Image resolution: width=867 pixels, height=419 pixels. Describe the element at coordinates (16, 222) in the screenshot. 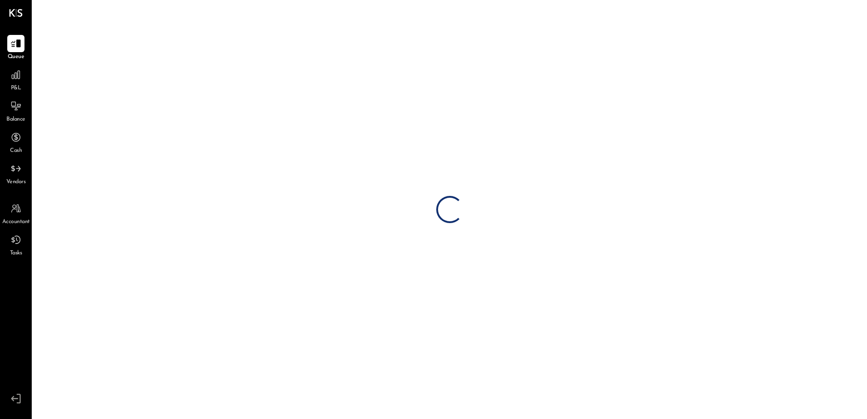

I see `span: Accountant` at that location.